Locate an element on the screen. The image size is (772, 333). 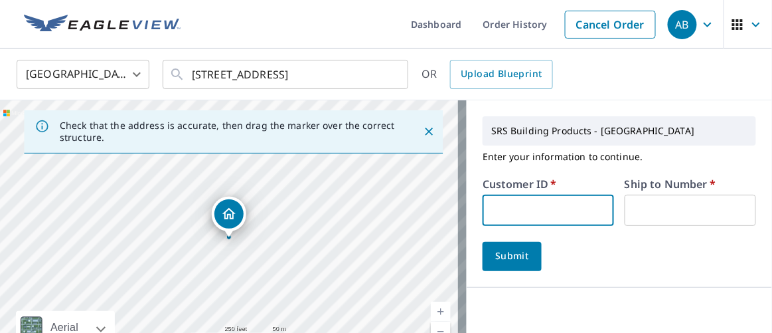
button: Submit is located at coordinates (512, 256).